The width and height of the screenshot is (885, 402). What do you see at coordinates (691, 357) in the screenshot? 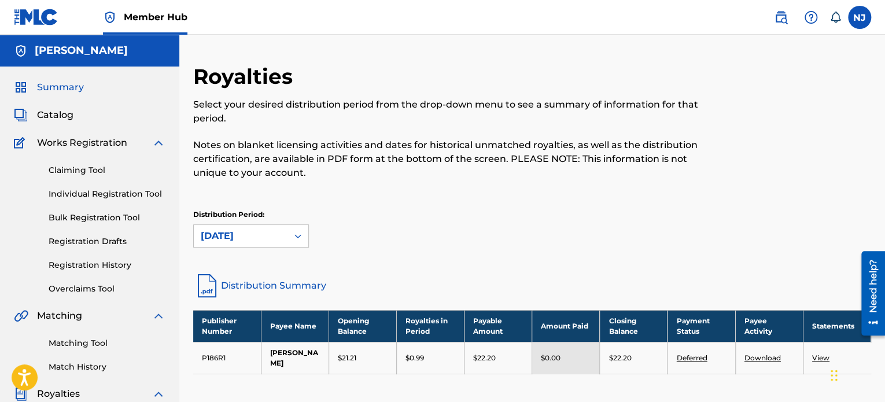
I see `a: Deferred` at bounding box center [691, 357].